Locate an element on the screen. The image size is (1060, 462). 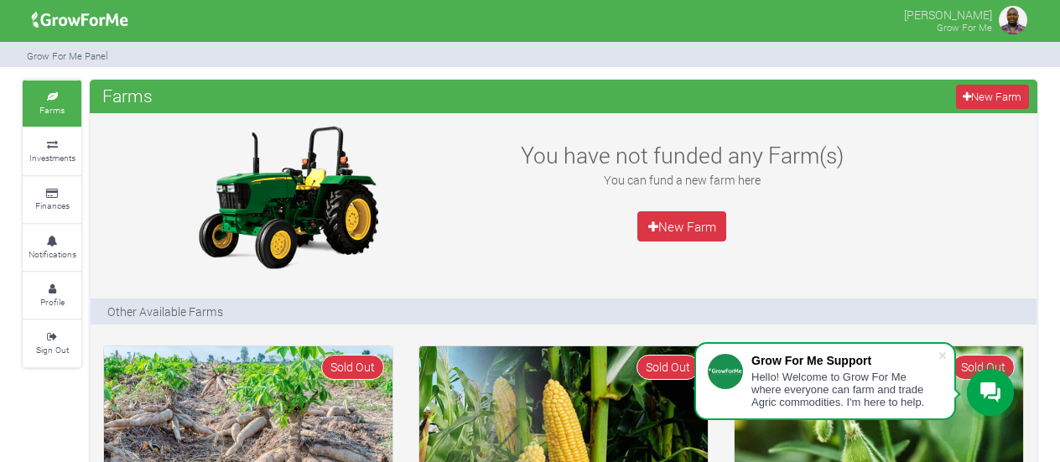
a: Investments is located at coordinates (52, 151).